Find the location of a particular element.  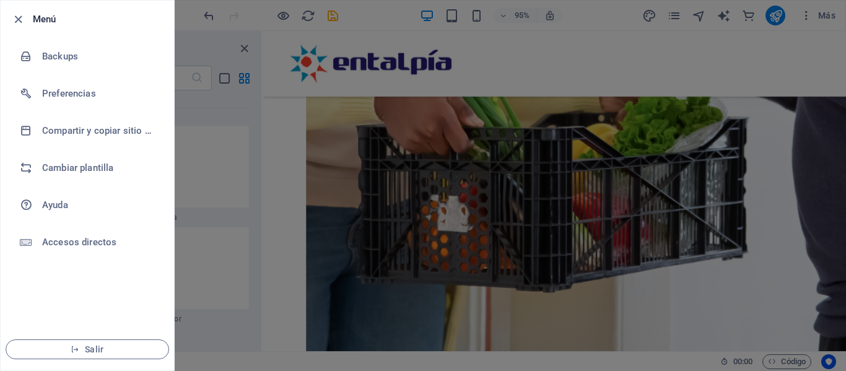

h6: Preferencias is located at coordinates (99, 93).